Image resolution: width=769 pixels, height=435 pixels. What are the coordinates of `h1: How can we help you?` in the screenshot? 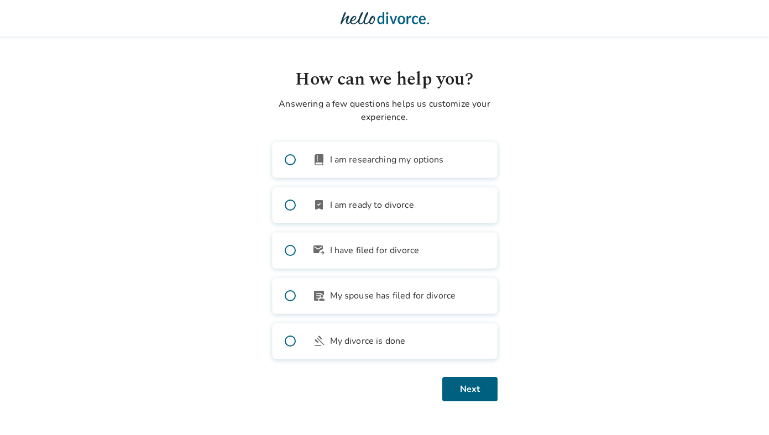 It's located at (385, 80).